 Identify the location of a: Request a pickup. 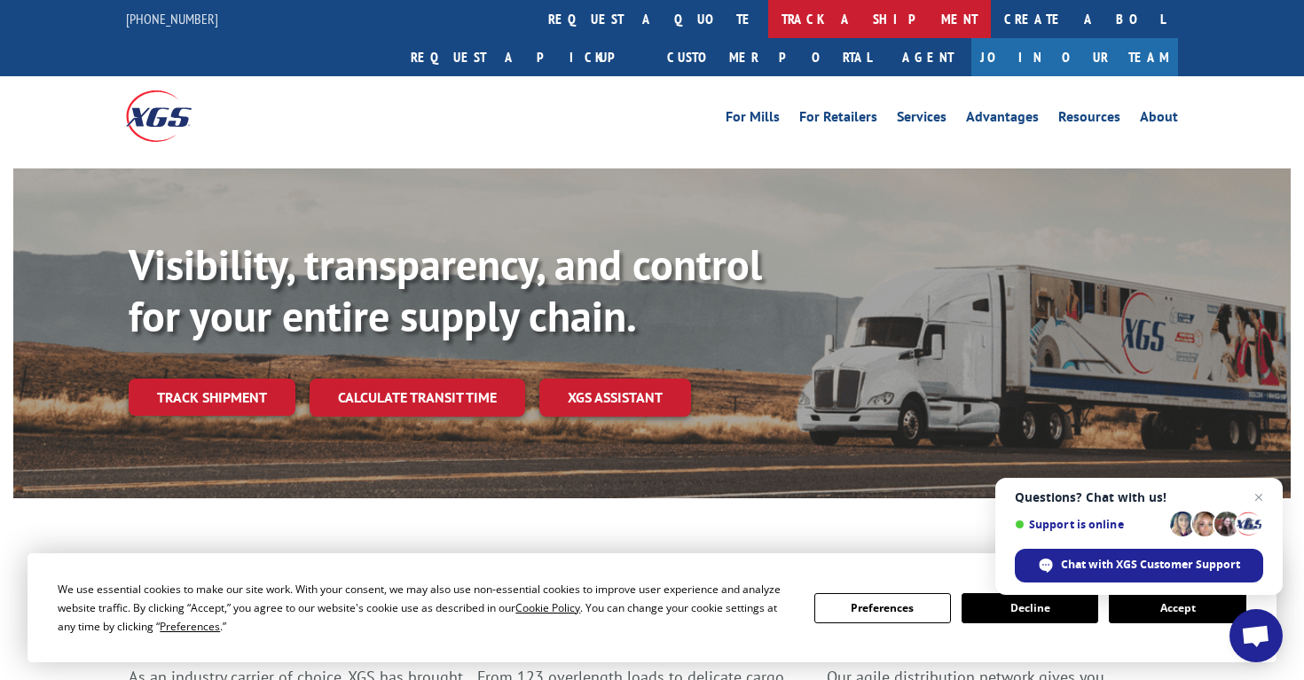
(525, 57).